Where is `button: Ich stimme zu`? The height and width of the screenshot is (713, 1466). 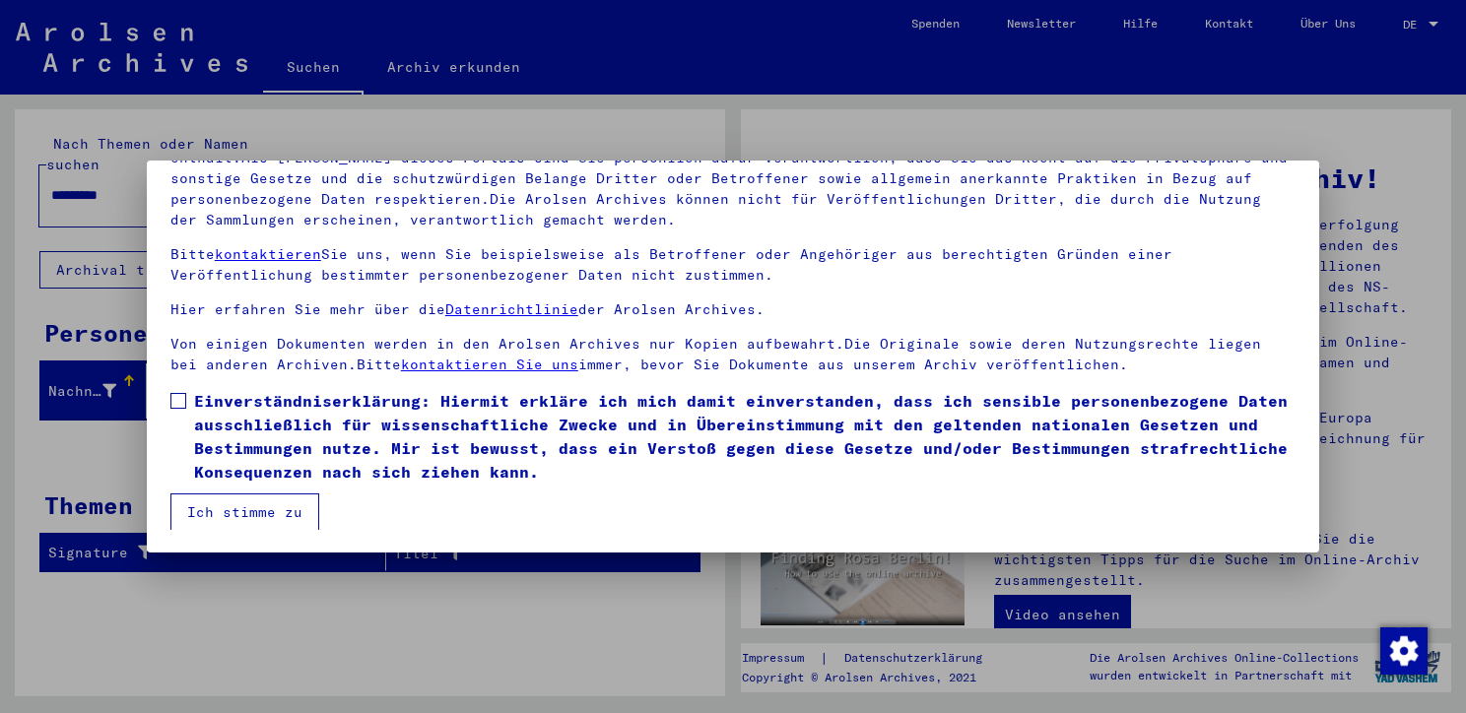
button: Ich stimme zu is located at coordinates (244, 512).